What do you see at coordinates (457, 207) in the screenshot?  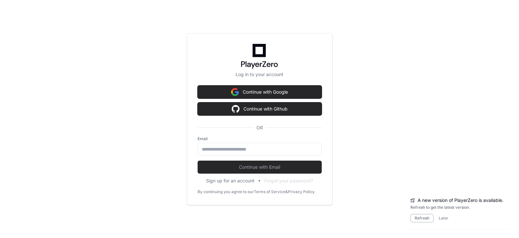 I see `div: Refresh to get the latest version.` at bounding box center [457, 207].